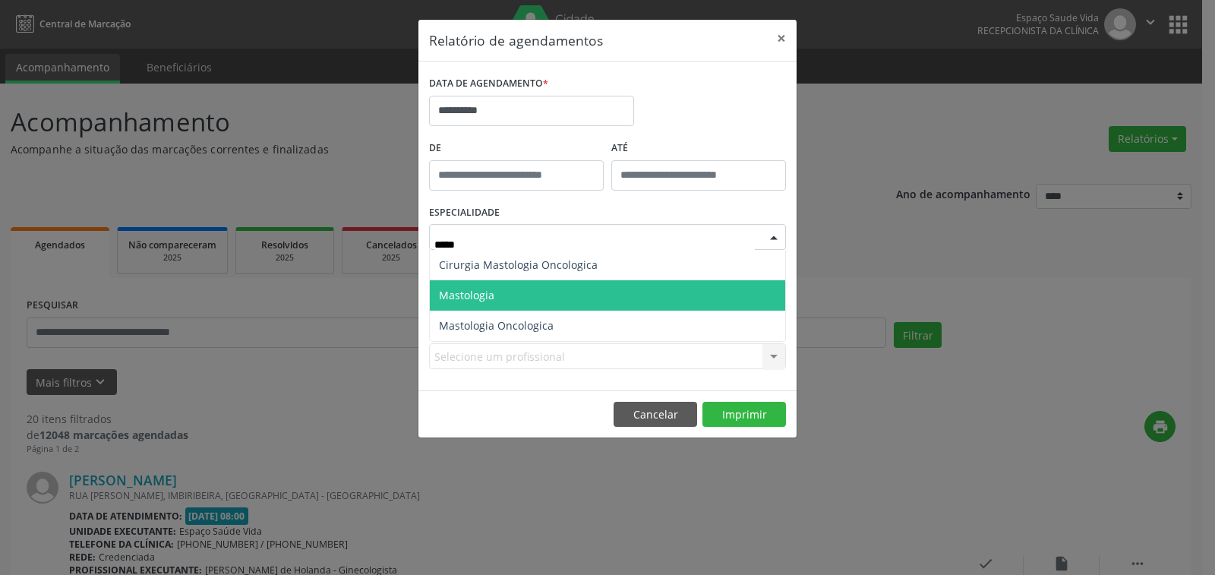 The height and width of the screenshot is (575, 1215). What do you see at coordinates (516, 148) in the screenshot?
I see `label: De` at bounding box center [516, 148].